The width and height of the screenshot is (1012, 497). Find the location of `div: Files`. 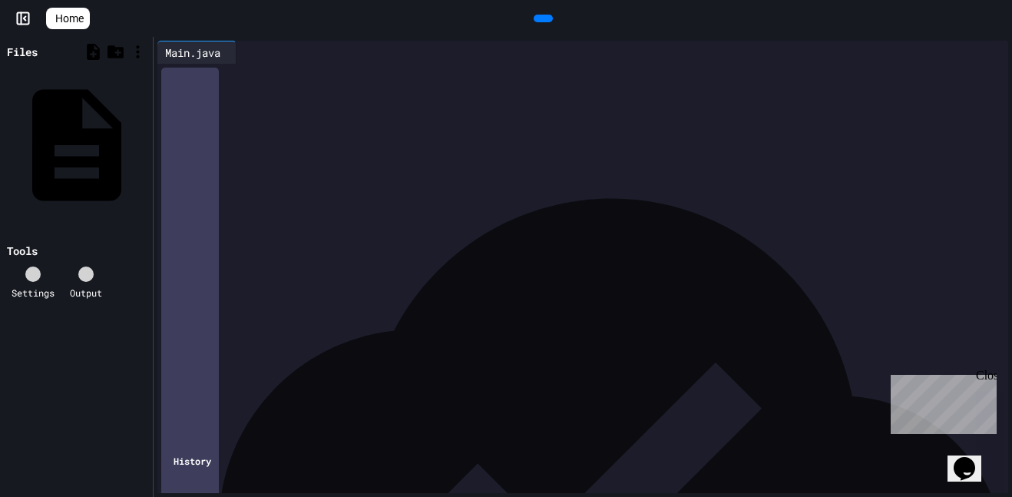

div: Files is located at coordinates (22, 51).